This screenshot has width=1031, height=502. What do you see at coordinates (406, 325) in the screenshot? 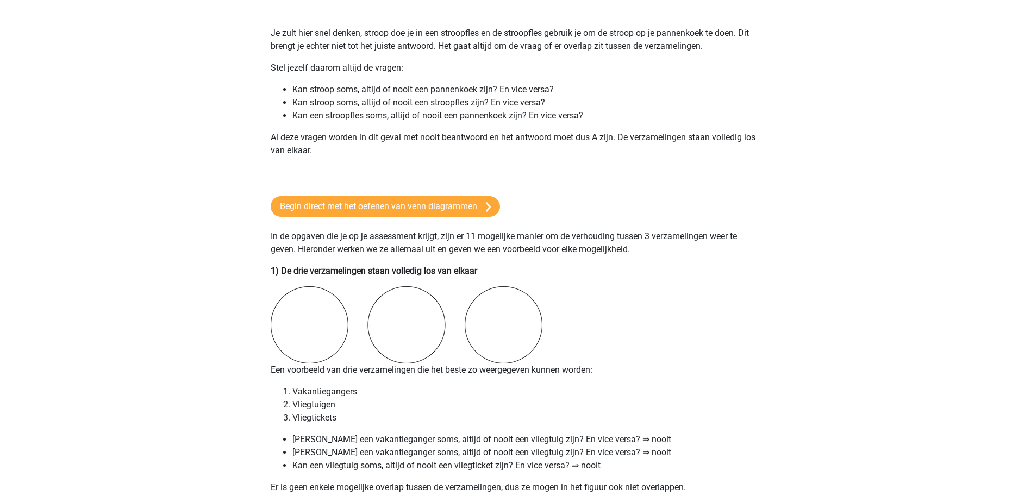
I see `img: venn-diagrams2.png` at bounding box center [406, 325].